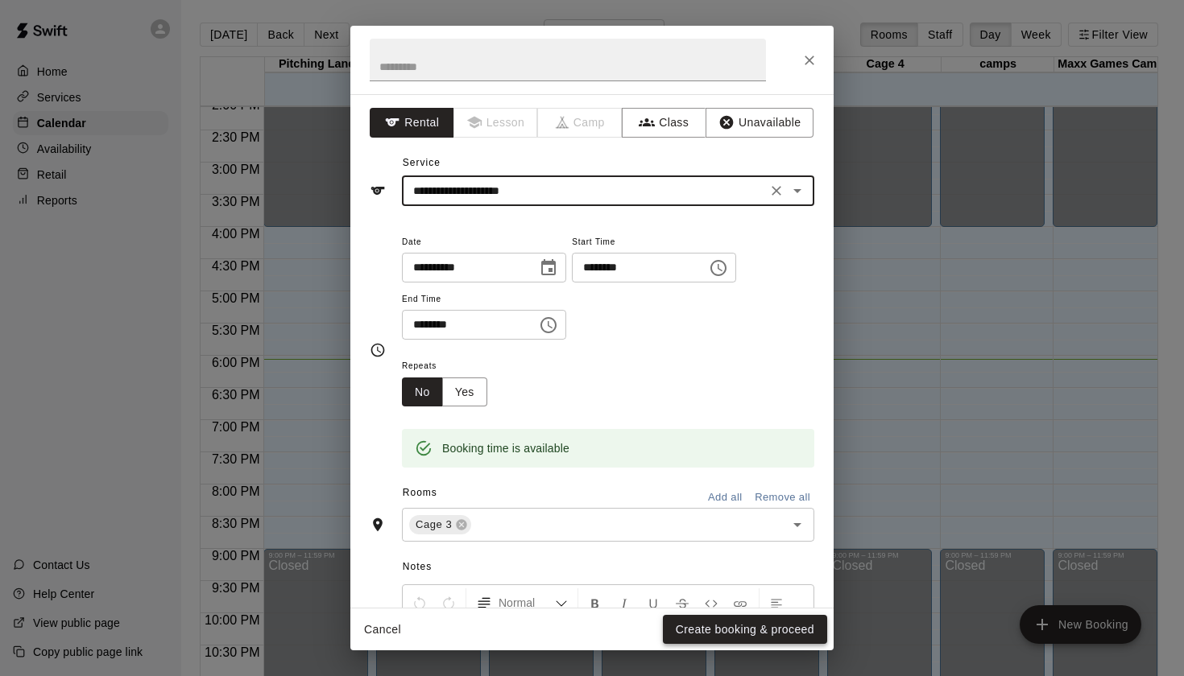 The width and height of the screenshot is (1184, 676). What do you see at coordinates (580, 122) in the screenshot?
I see `span: Camps can only be created in the Services page` at bounding box center [580, 122].